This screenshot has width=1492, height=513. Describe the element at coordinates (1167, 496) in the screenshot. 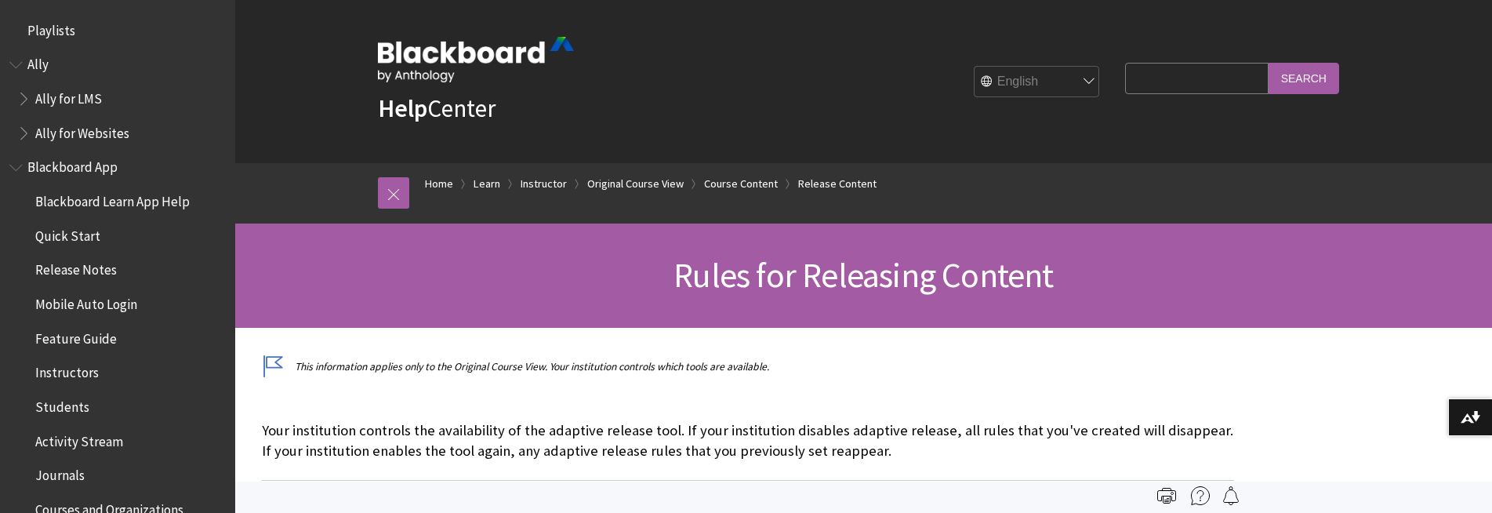

I see `img: Print` at that location.